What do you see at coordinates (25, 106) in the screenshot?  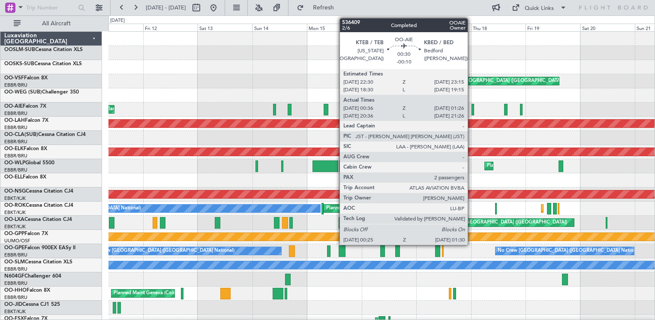 I see `a: OO-AIEFalcon 7X` at bounding box center [25, 106].